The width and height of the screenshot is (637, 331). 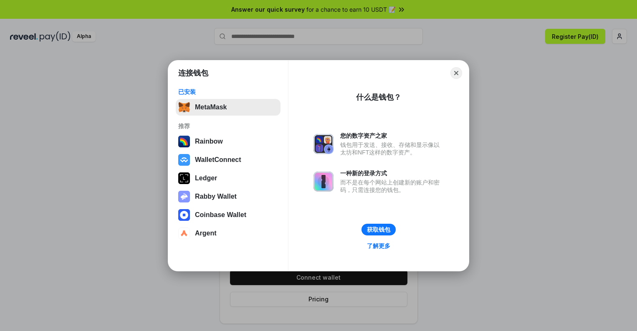 I want to click on button: Close, so click(x=456, y=73).